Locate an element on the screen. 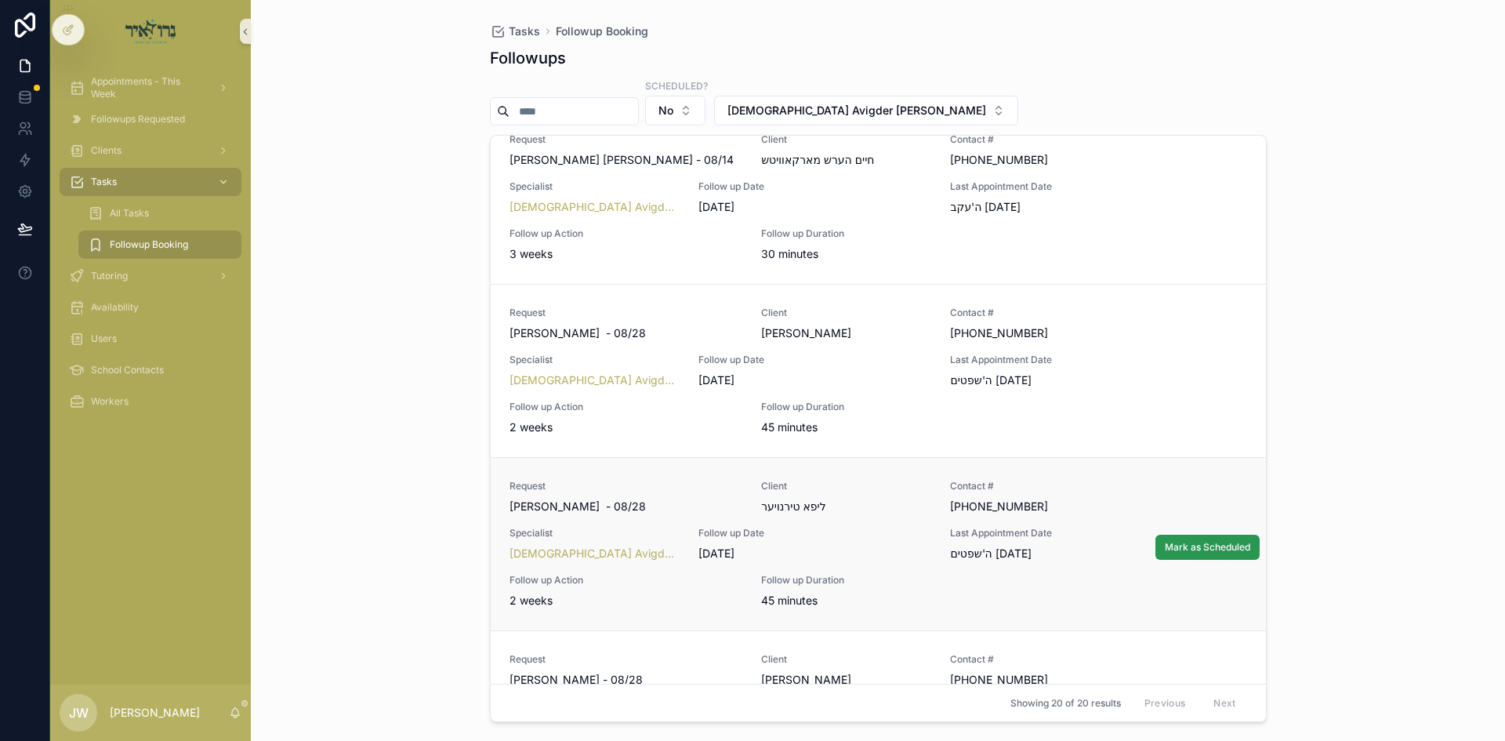 This screenshot has width=1505, height=741. span: All Tasks is located at coordinates (129, 213).